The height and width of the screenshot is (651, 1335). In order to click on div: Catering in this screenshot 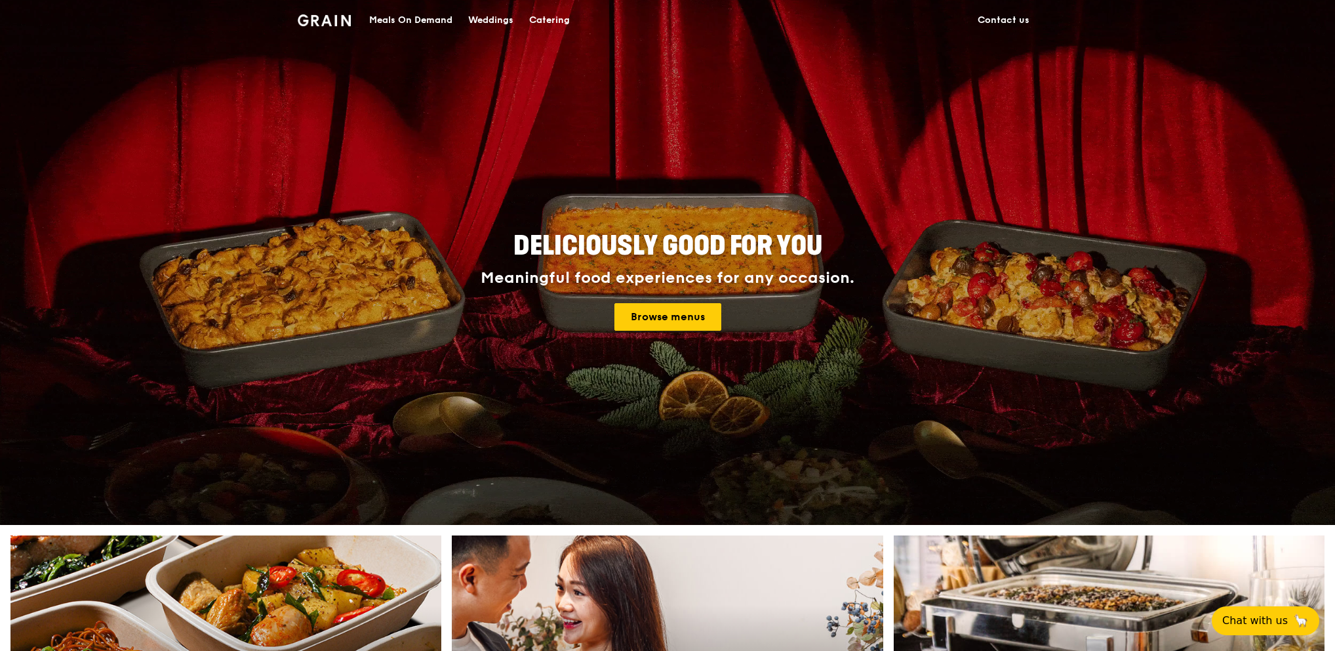, I will do `click(550, 20)`.